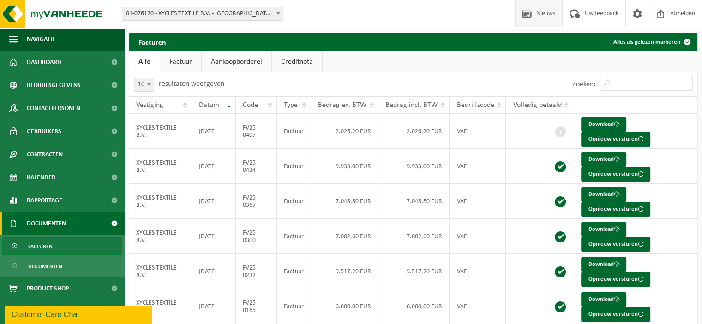 The height and width of the screenshot is (324, 702). I want to click on a: Creditnota, so click(297, 62).